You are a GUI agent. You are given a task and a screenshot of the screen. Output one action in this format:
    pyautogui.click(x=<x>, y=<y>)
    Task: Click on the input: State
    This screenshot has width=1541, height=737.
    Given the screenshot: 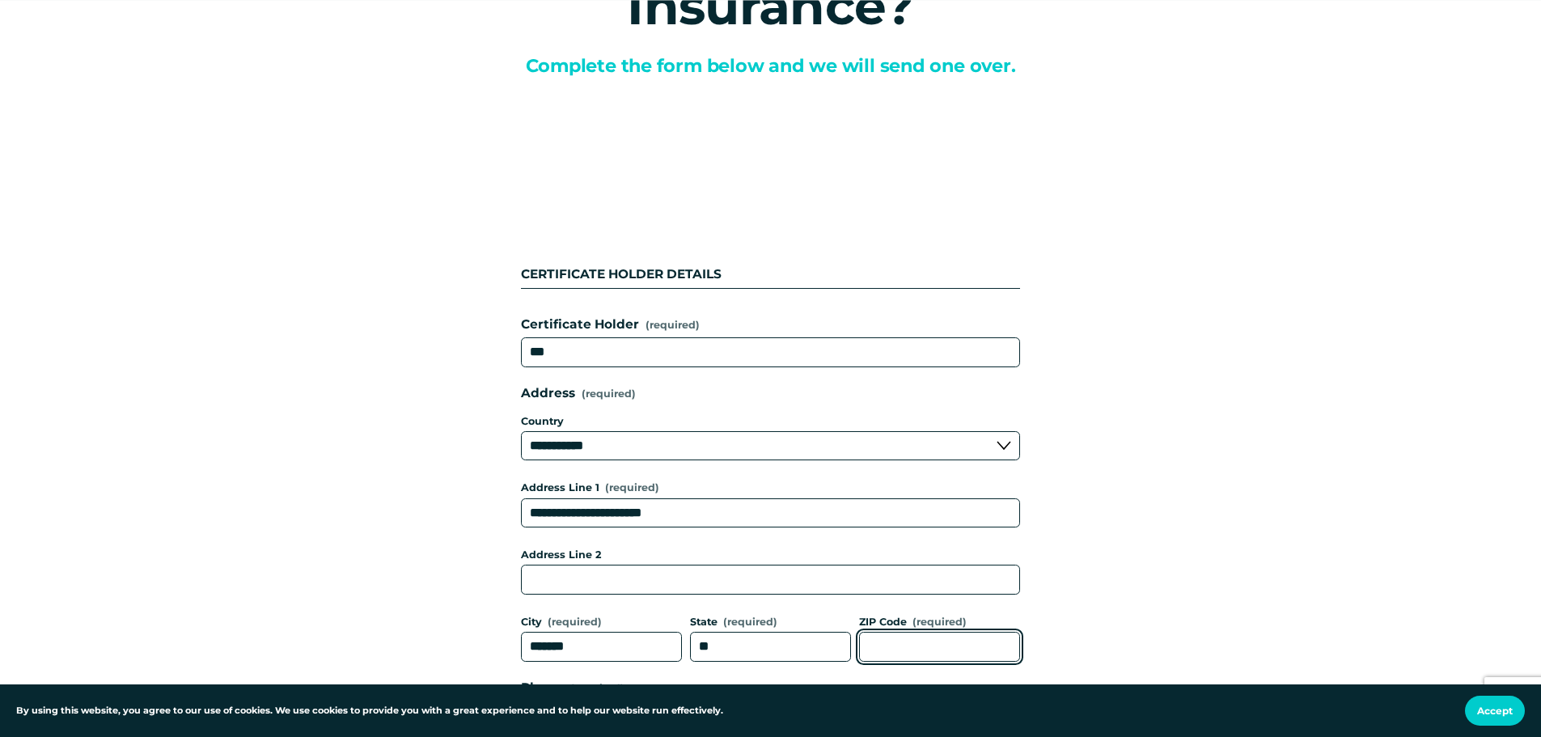 What is the action you would take?
    pyautogui.click(x=770, y=646)
    